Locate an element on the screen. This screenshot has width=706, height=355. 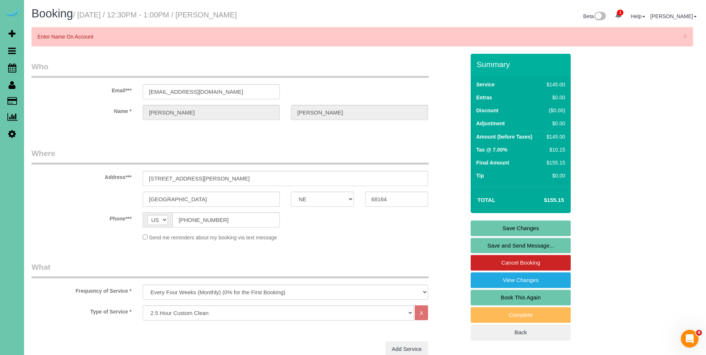
button: Close is located at coordinates (685, 36).